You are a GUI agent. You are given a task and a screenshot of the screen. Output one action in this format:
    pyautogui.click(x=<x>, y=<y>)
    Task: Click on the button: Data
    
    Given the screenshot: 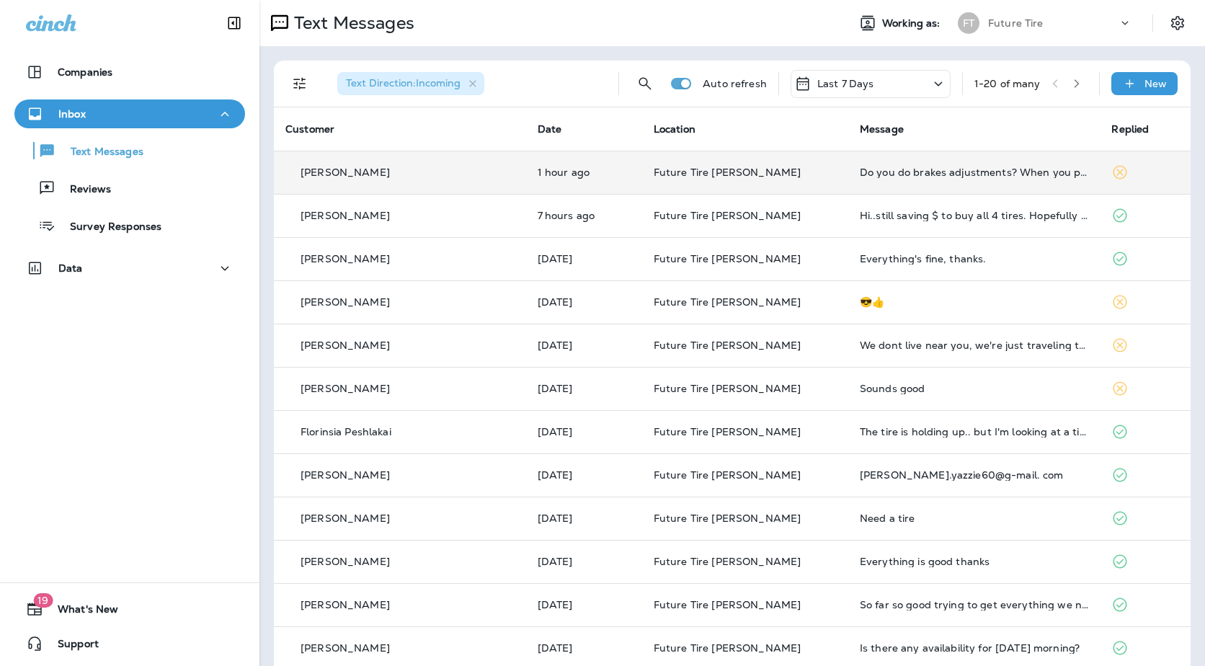 What is the action you would take?
    pyautogui.click(x=130, y=268)
    